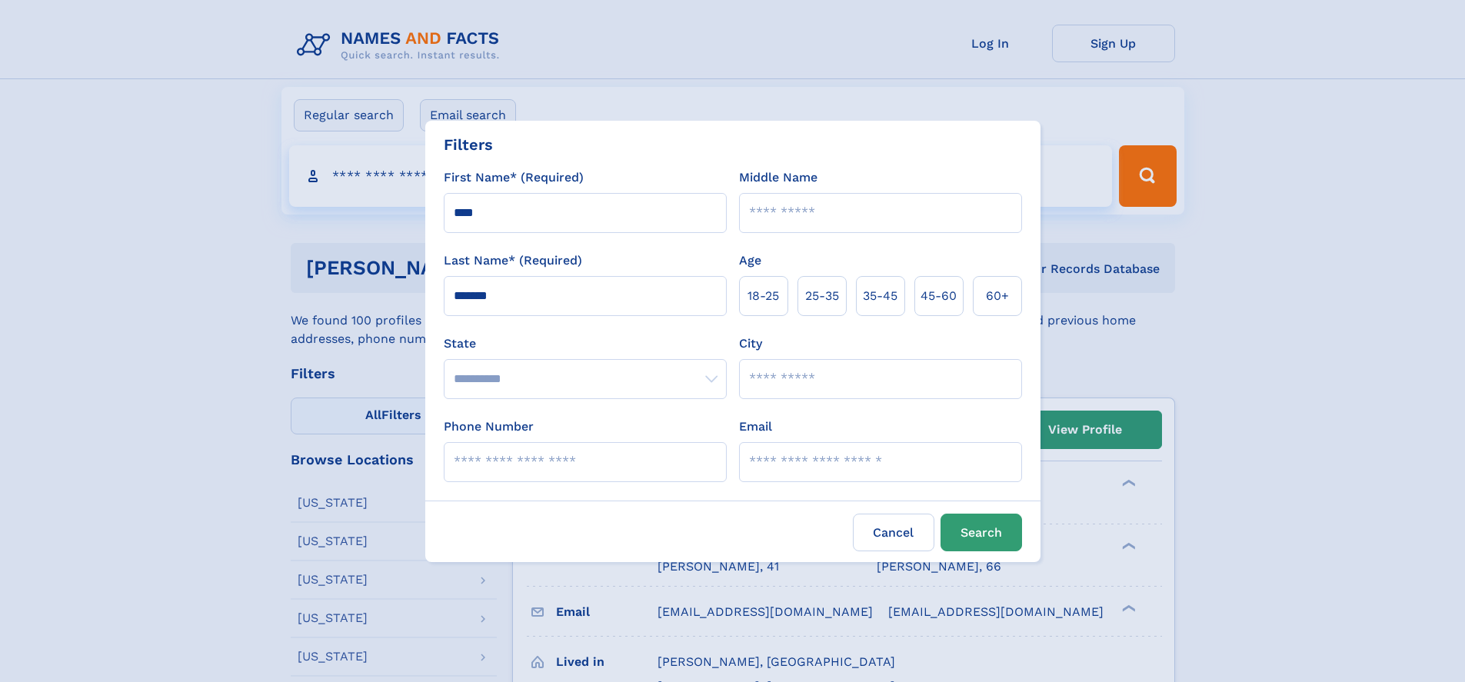 This screenshot has width=1465, height=682. Describe the element at coordinates (750, 261) in the screenshot. I see `label: Age` at that location.